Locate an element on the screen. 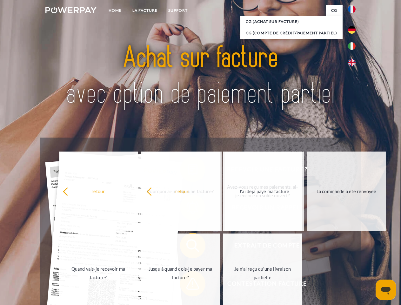  a: LA FACTURE is located at coordinates (145, 10).